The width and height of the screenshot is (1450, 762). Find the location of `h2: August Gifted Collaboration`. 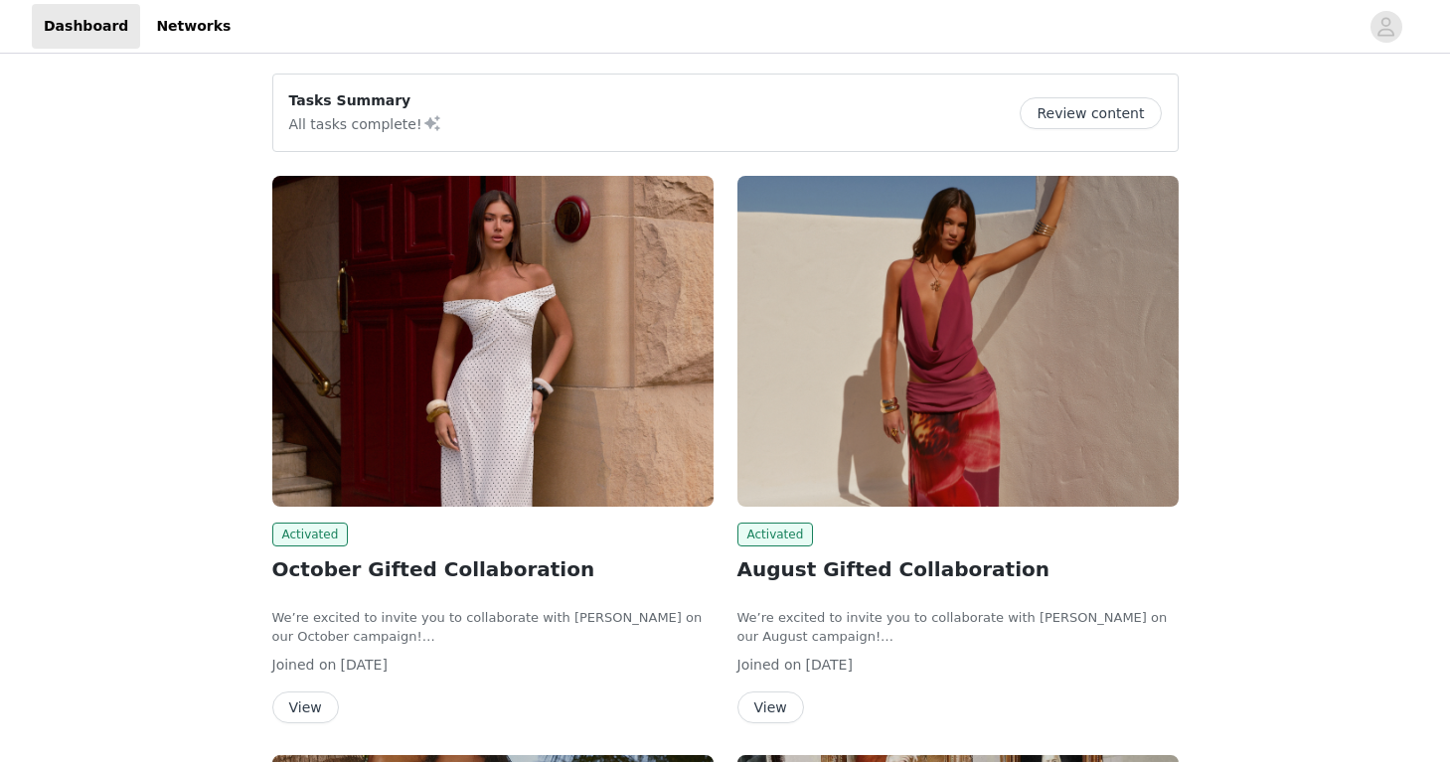

h2: August Gifted Collaboration is located at coordinates (958, 569).